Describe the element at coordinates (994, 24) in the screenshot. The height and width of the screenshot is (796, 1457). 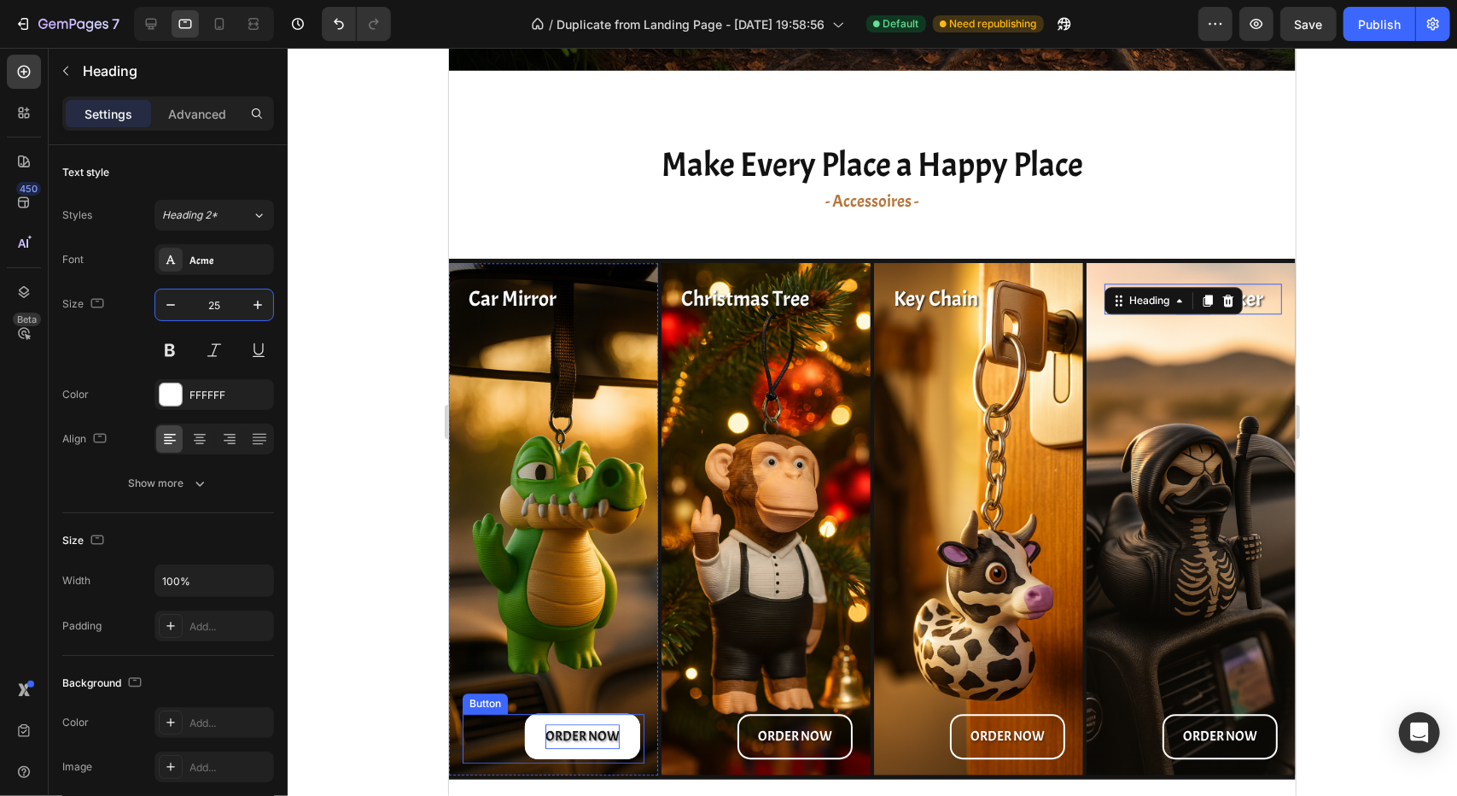
I see `span: Need republishing` at that location.